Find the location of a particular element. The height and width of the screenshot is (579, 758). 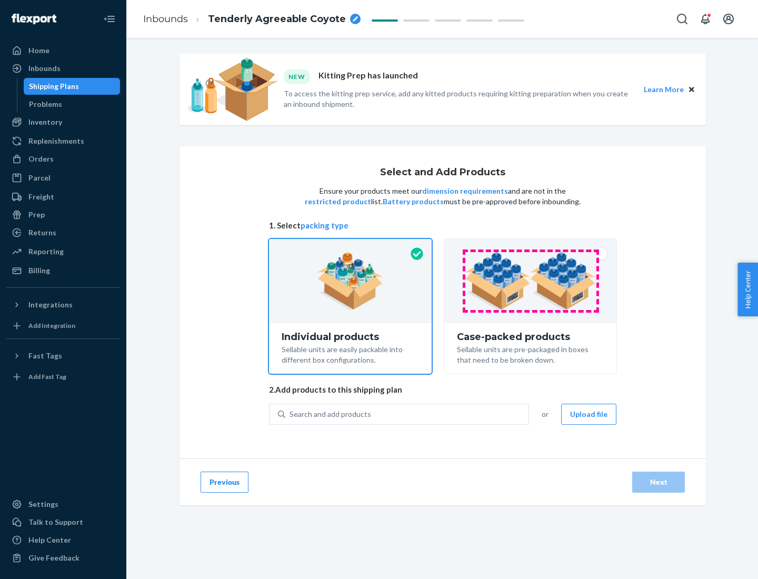

button: dimension requirements is located at coordinates (465, 191).